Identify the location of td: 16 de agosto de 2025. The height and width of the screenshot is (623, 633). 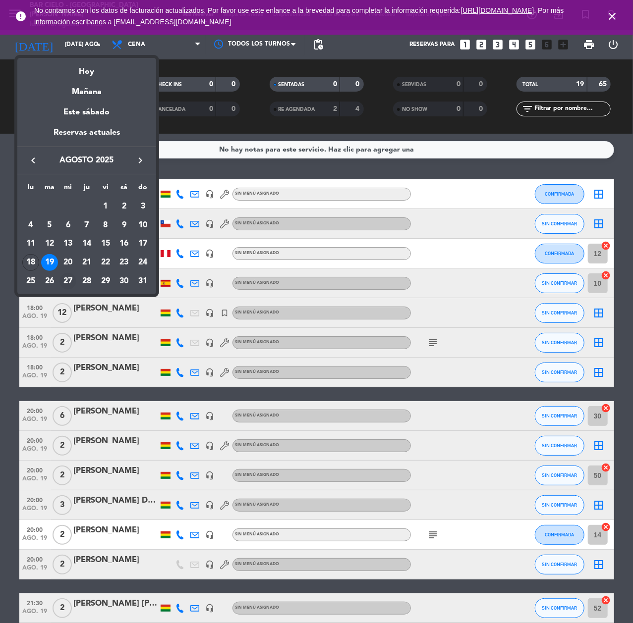
(124, 244).